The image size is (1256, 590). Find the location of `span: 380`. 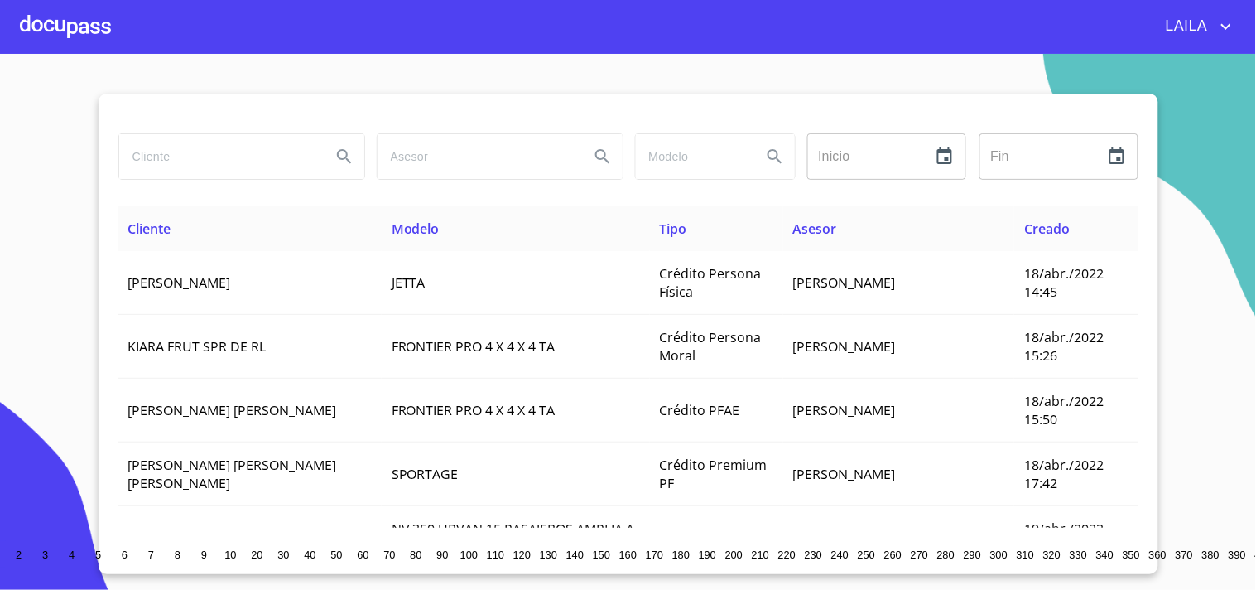

span: 380 is located at coordinates (1211, 554).